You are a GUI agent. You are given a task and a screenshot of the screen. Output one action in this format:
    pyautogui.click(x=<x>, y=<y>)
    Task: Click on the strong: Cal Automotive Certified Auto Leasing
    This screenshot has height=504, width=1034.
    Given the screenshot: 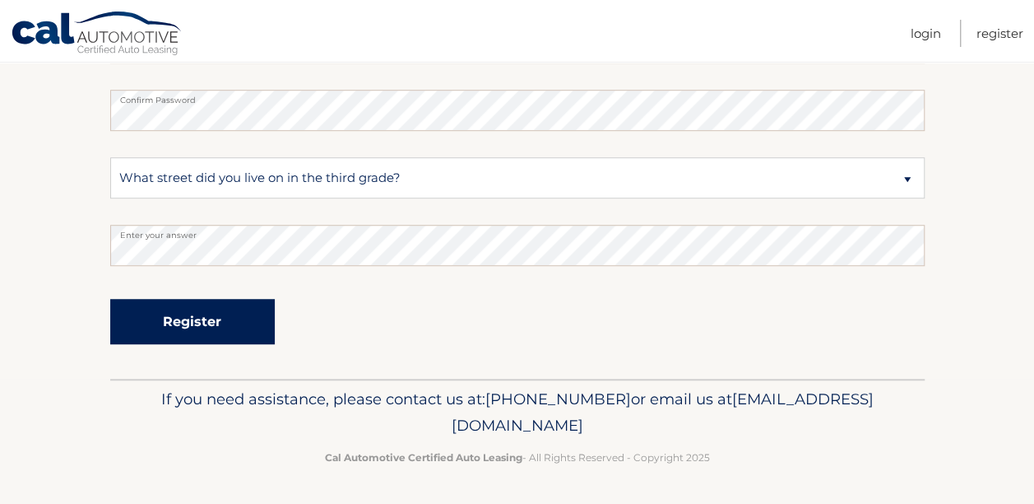 What is the action you would take?
    pyautogui.click(x=424, y=457)
    